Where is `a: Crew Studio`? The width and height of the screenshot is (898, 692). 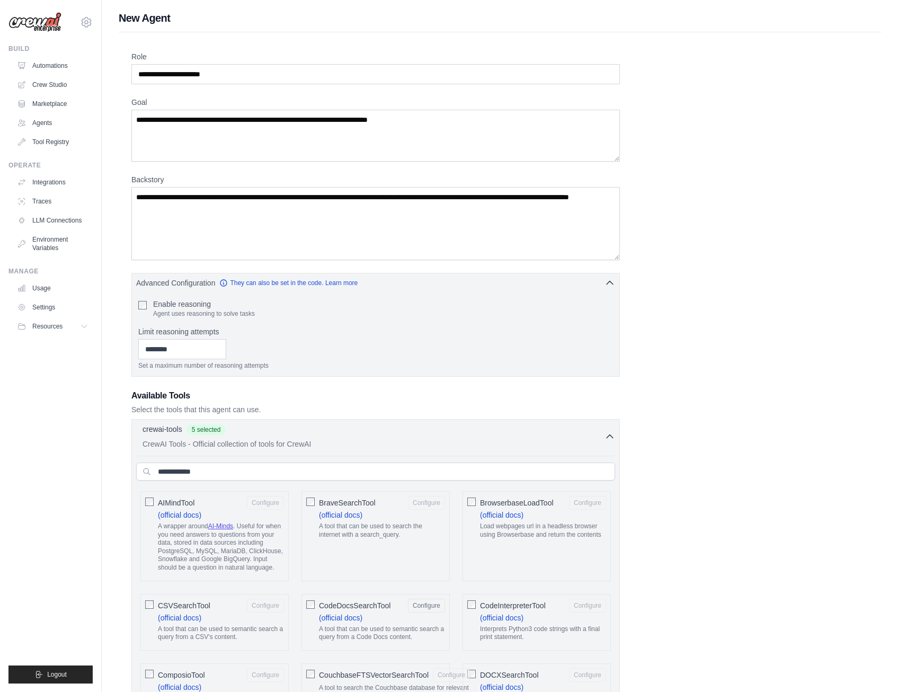 a: Crew Studio is located at coordinates (52, 85).